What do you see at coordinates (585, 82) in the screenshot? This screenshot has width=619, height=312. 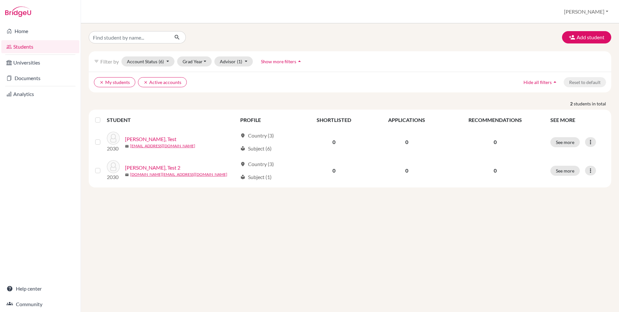 I see `button: Reset to default` at bounding box center [585, 82].